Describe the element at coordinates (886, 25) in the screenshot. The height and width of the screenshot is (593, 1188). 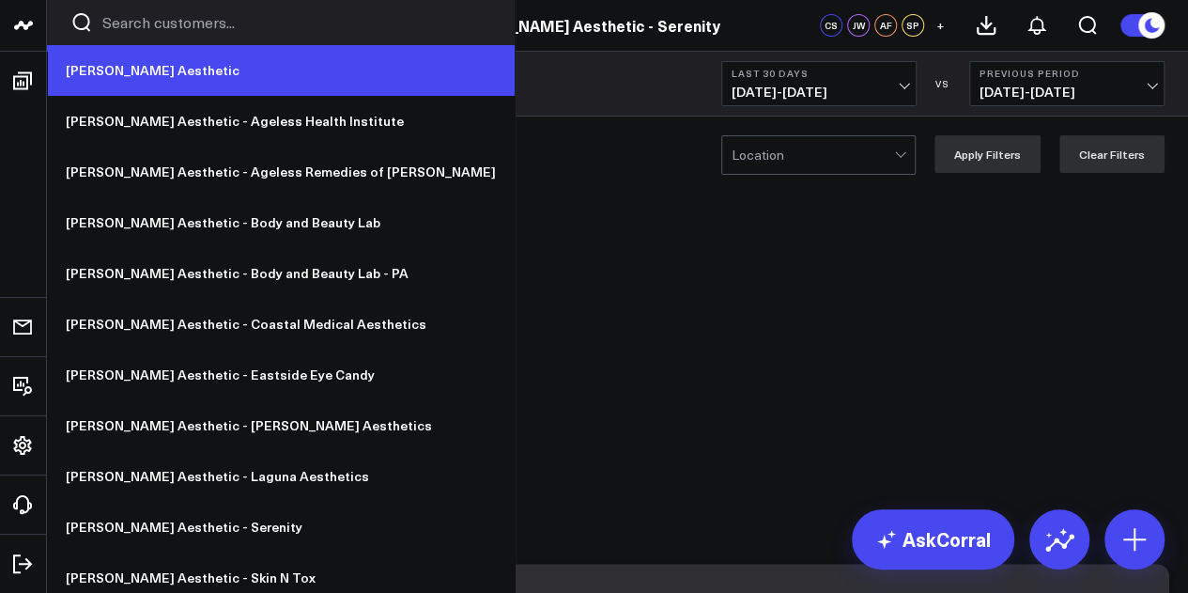
I see `div: AF` at that location.